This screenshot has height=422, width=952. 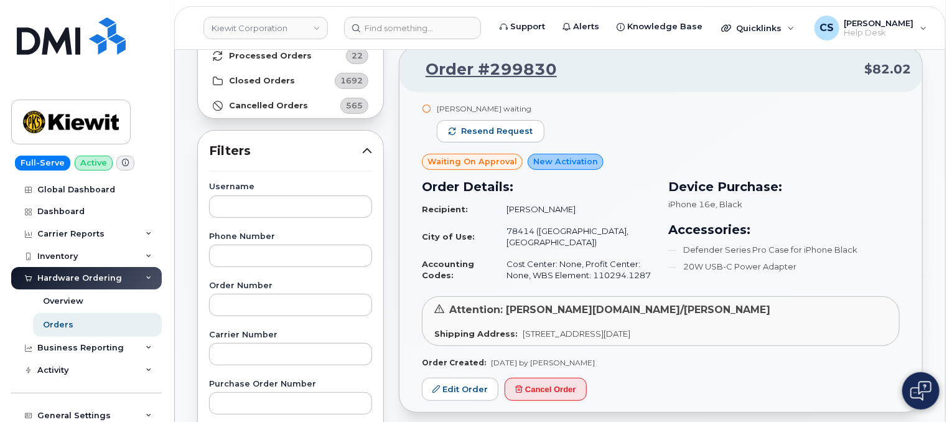 I want to click on label: Phone Number, so click(x=291, y=236).